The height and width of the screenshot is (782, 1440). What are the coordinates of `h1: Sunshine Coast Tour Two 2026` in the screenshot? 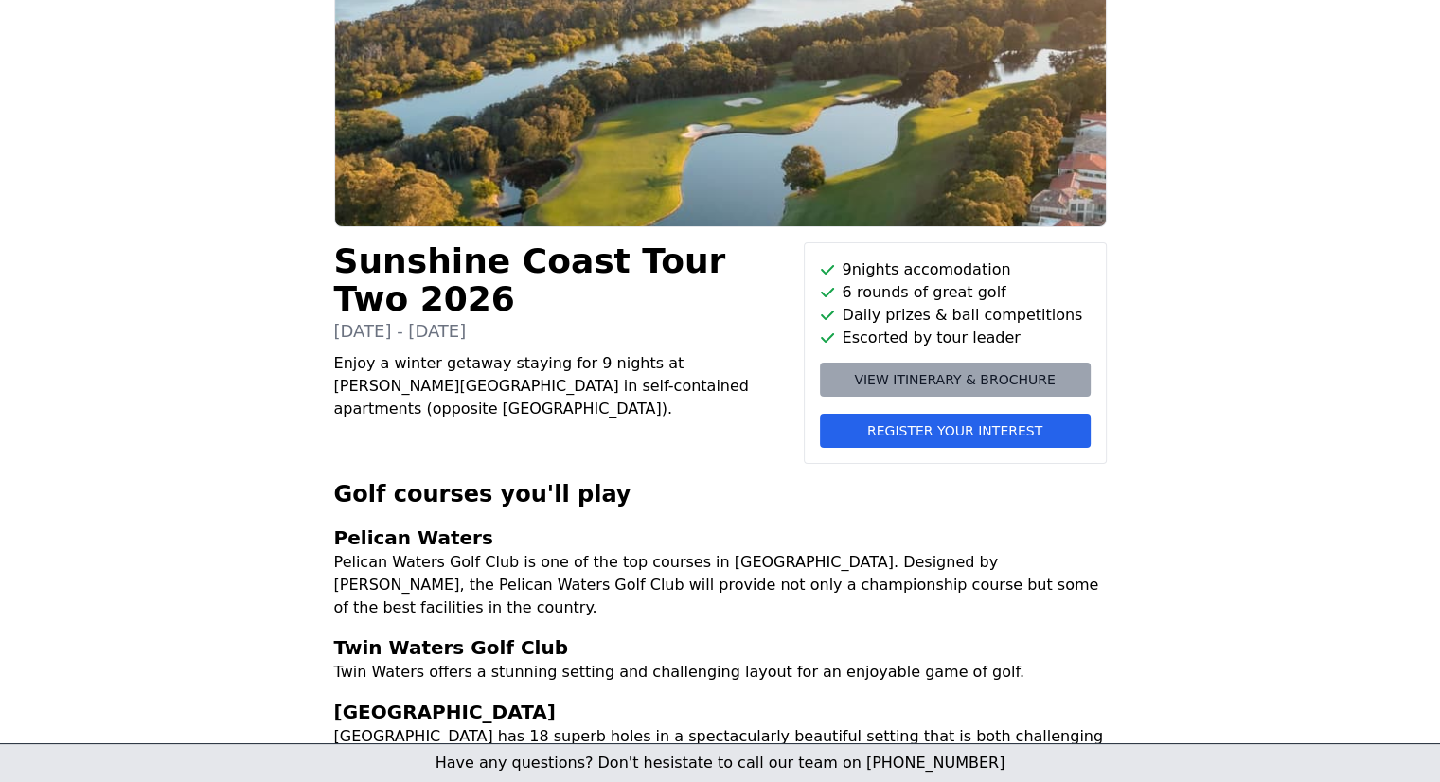 It's located at (561, 280).